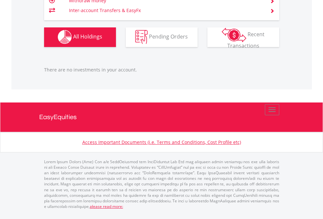  What do you see at coordinates (80, 37) in the screenshot?
I see `button: All Holdings` at bounding box center [80, 37].